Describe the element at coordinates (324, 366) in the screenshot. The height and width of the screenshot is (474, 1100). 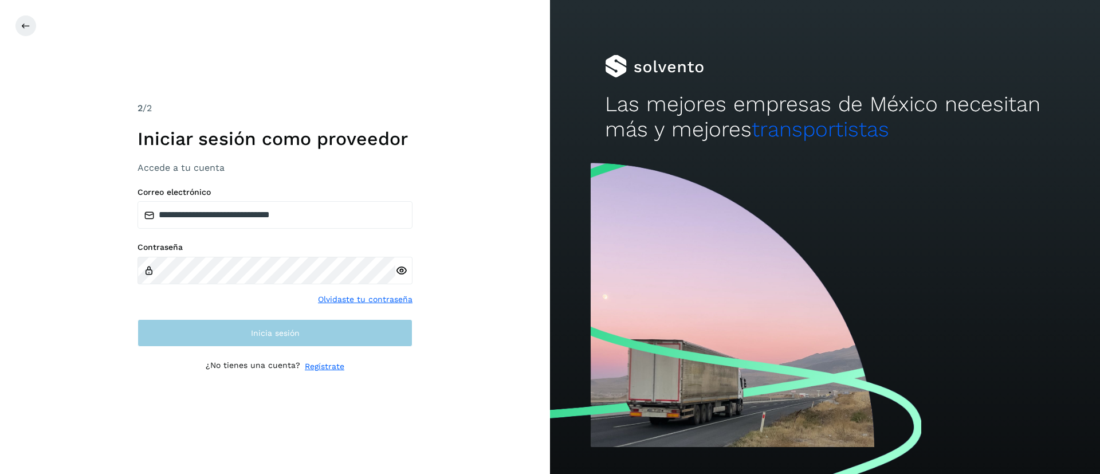
I see `a: Regístrate` at that location.